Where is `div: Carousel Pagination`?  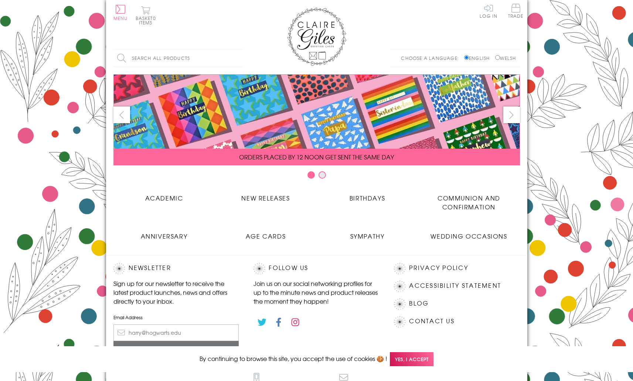 div: Carousel Pagination is located at coordinates (317, 176).